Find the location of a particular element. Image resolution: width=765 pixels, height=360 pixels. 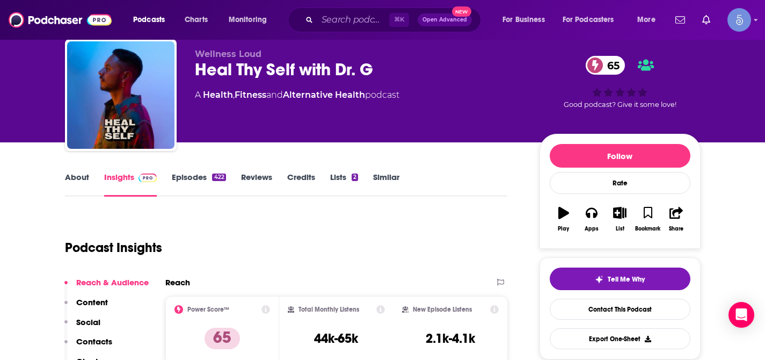

button: Content is located at coordinates (86, 307).